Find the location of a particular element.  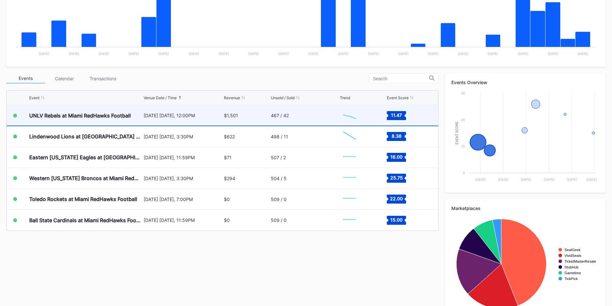

input: Search is located at coordinates (401, 79).